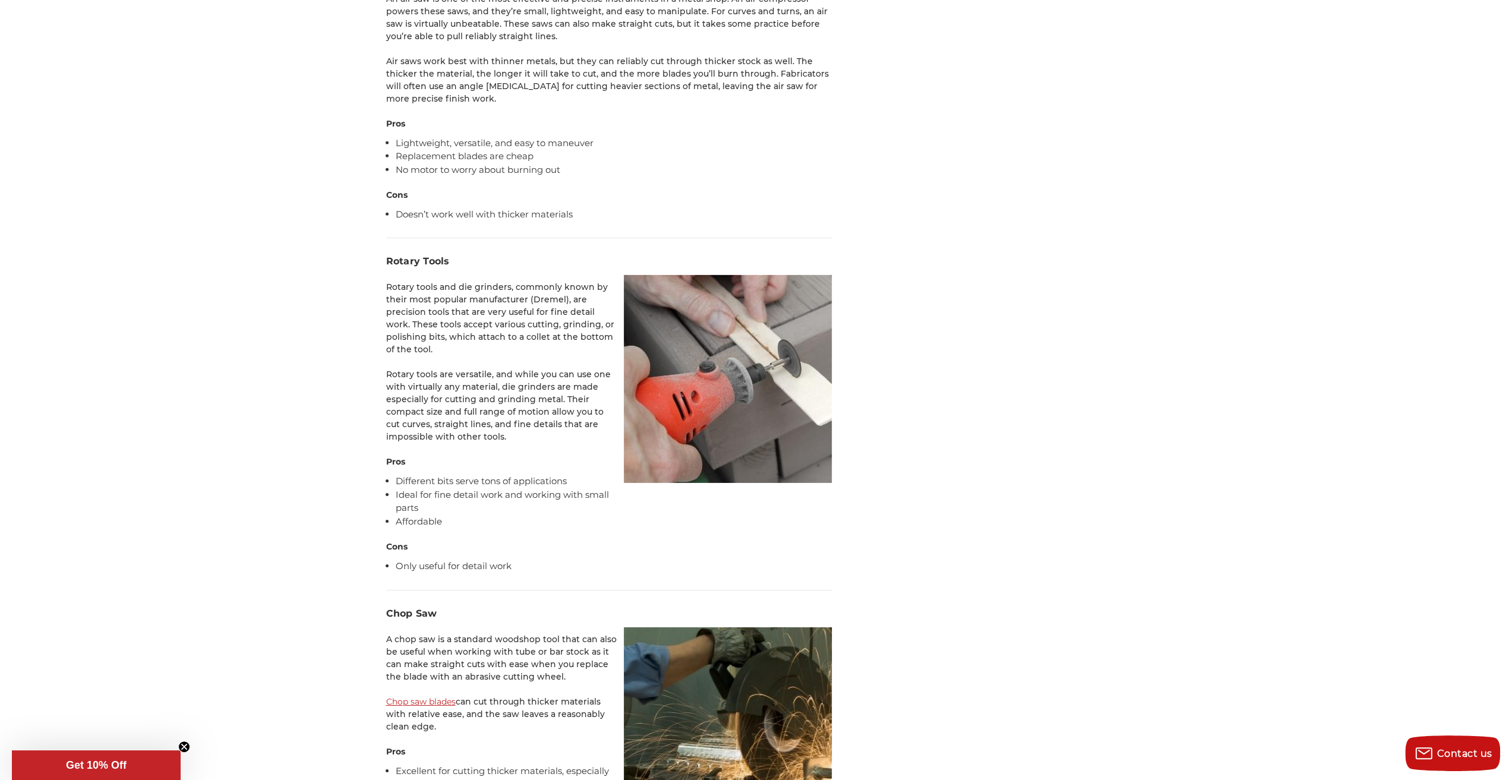 The height and width of the screenshot is (780, 1512). I want to click on span: Get 10% Off, so click(96, 765).